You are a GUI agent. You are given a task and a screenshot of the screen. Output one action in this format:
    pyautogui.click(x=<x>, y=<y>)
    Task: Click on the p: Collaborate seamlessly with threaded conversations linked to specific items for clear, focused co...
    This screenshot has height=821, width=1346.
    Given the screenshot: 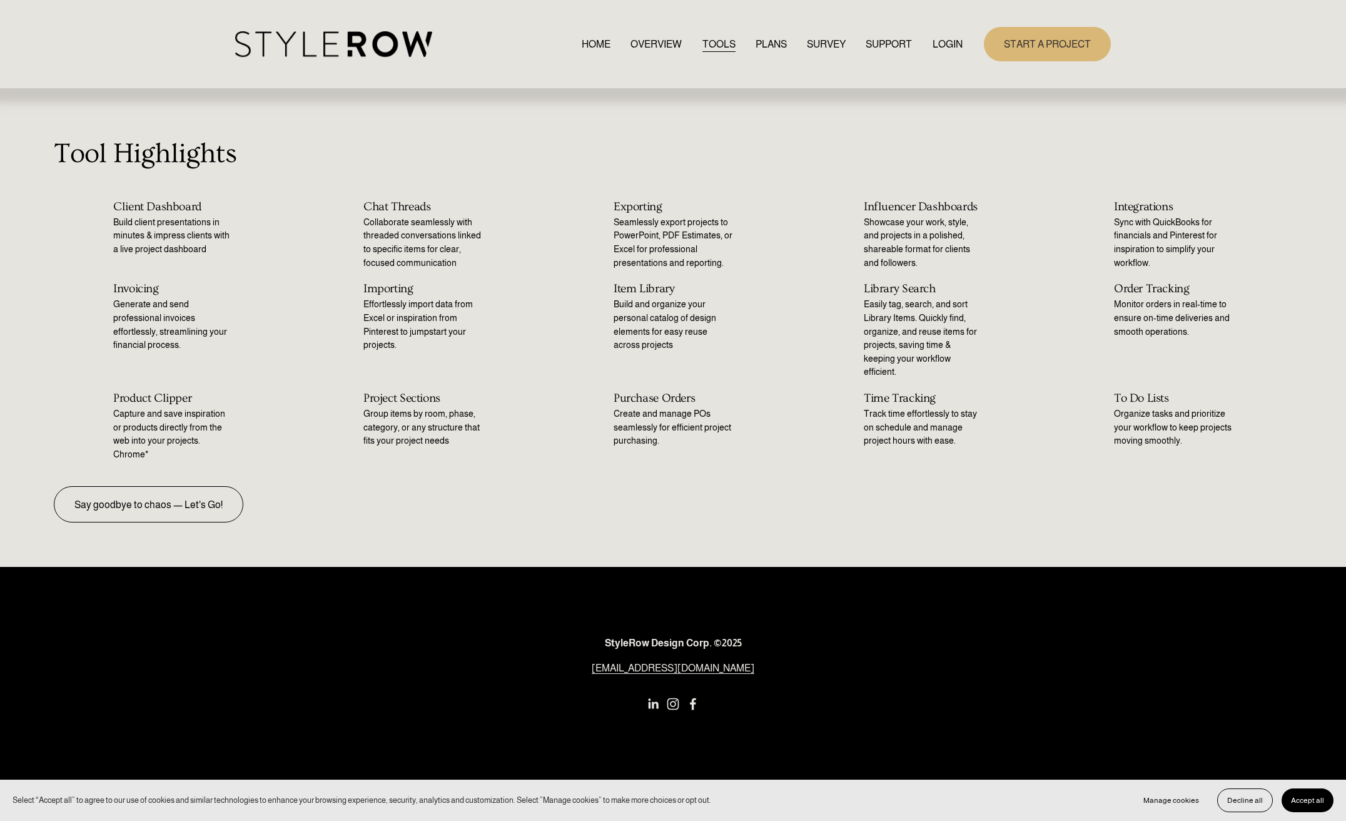 What is the action you would take?
    pyautogui.click(x=423, y=243)
    